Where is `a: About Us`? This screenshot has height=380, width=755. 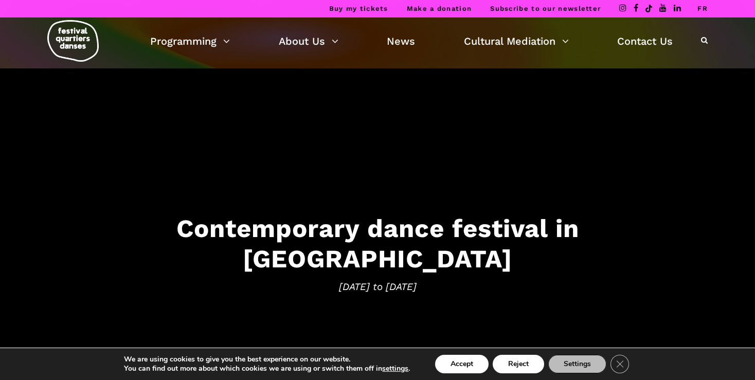
a: About Us is located at coordinates (309, 41).